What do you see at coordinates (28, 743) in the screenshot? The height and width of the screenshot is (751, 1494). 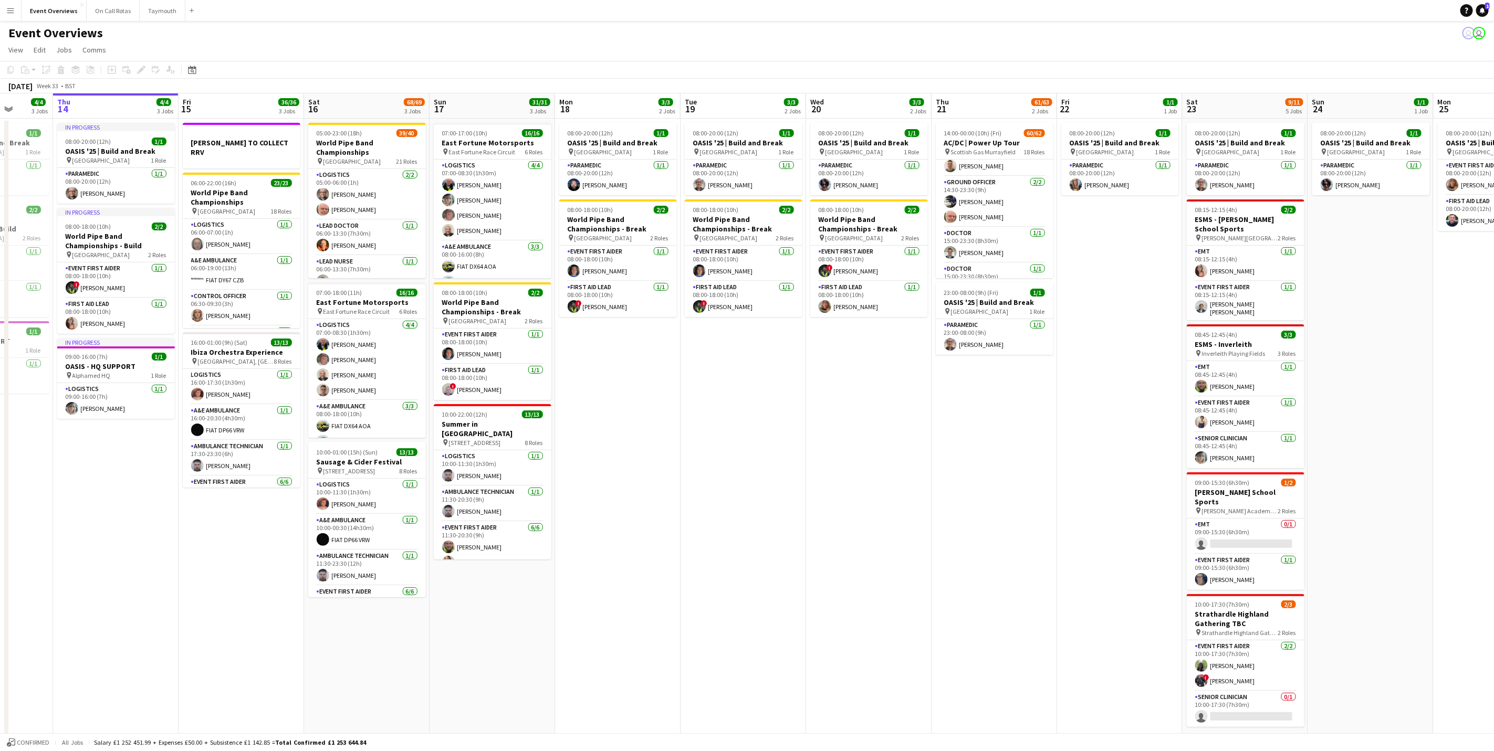 I see `button: Confirmed` at bounding box center [28, 743].